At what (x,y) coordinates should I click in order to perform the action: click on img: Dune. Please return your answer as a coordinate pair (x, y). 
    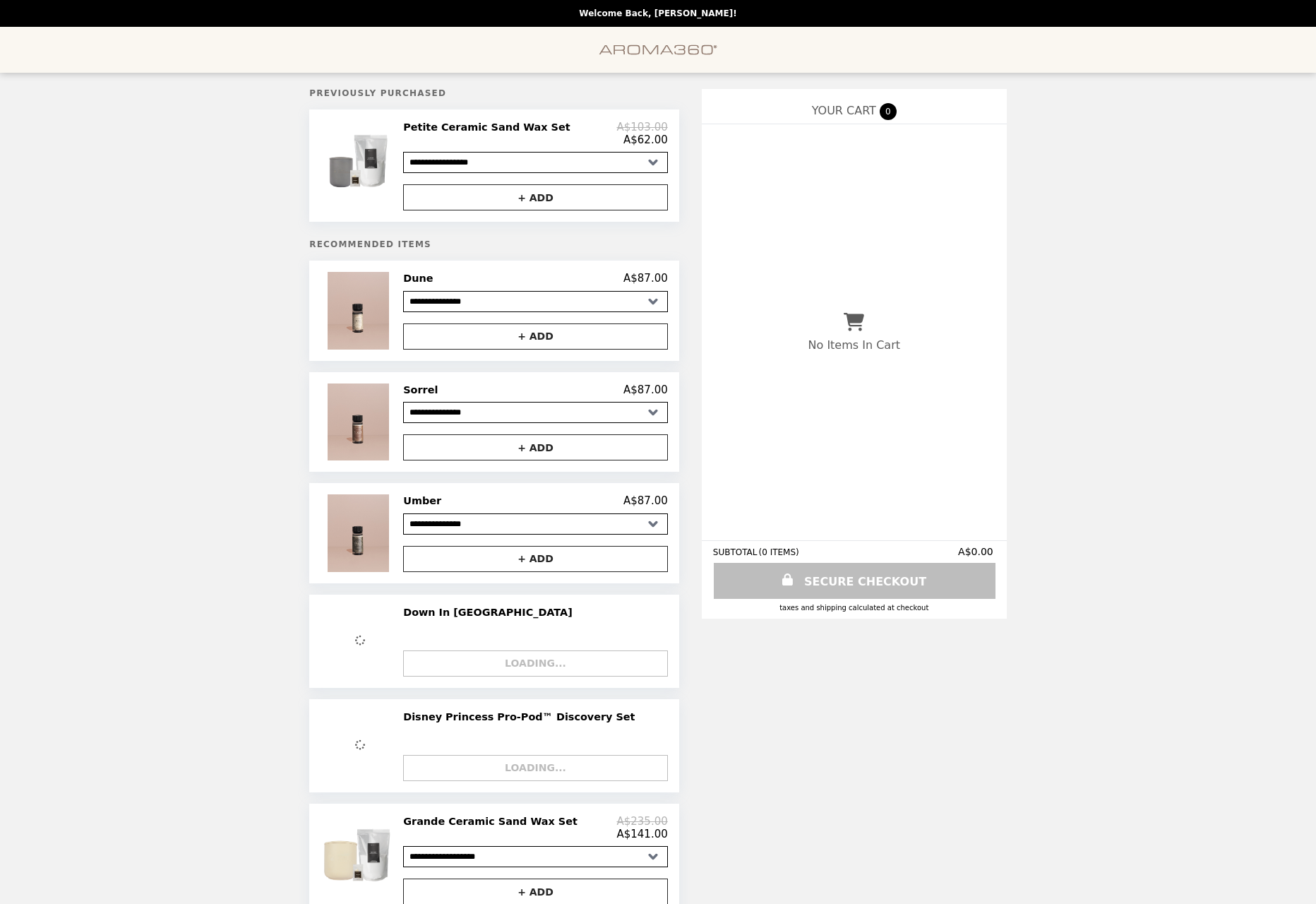
    Looking at the image, I should click on (360, 310).